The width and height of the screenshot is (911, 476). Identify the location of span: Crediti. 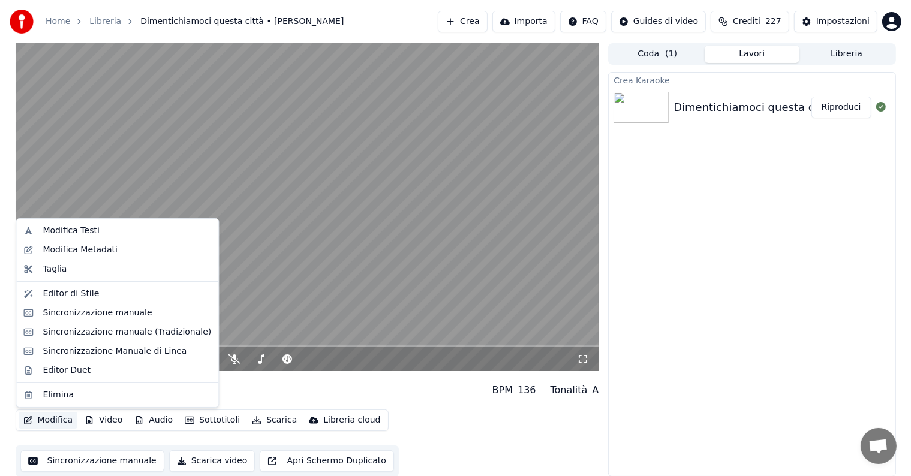
(747, 22).